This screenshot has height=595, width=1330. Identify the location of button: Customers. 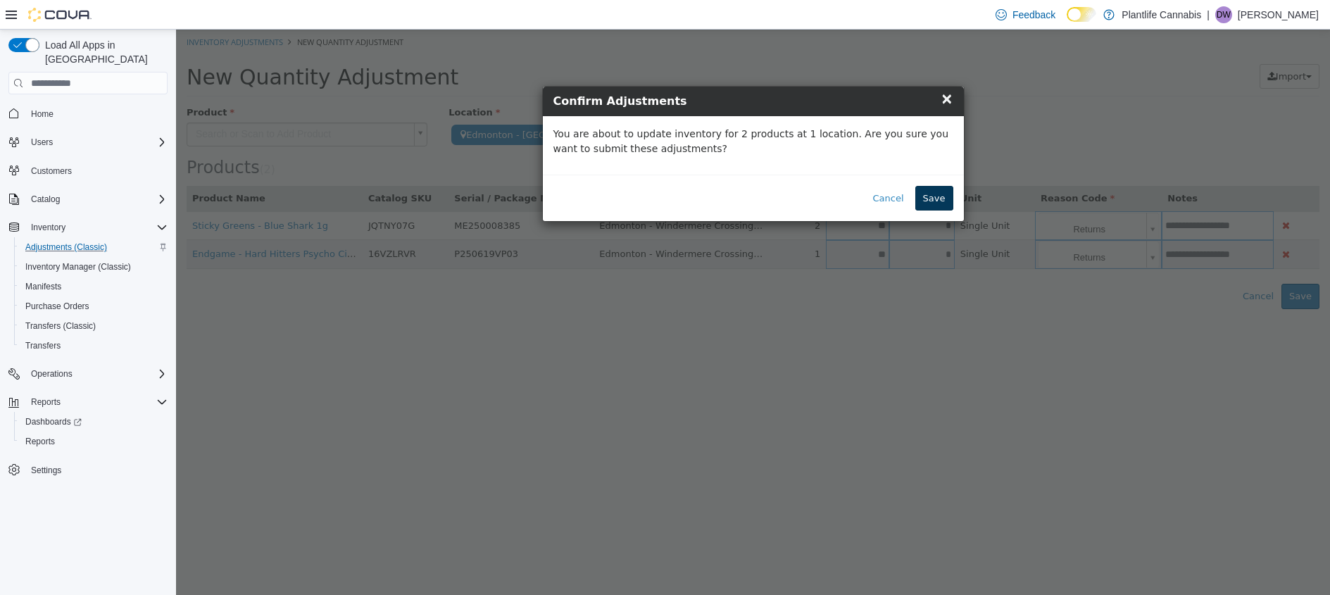
(88, 170).